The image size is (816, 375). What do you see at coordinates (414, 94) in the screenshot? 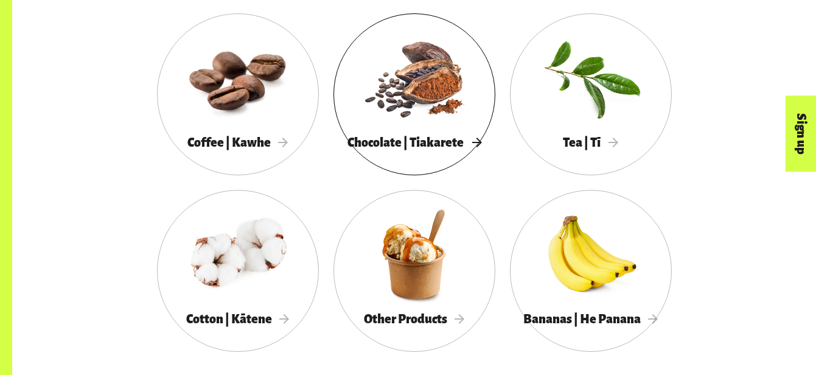
I see `a: Chocolate | Tiakarete` at bounding box center [414, 94].